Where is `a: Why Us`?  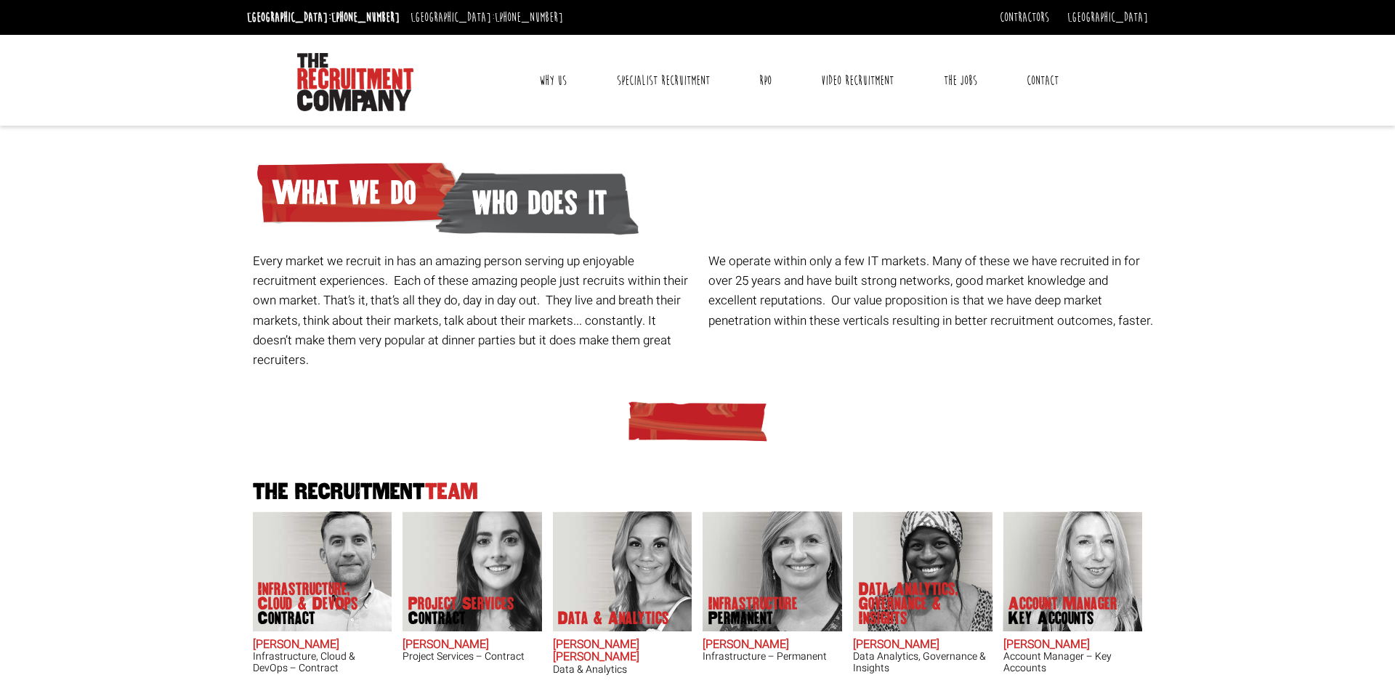 a: Why Us is located at coordinates (553, 81).